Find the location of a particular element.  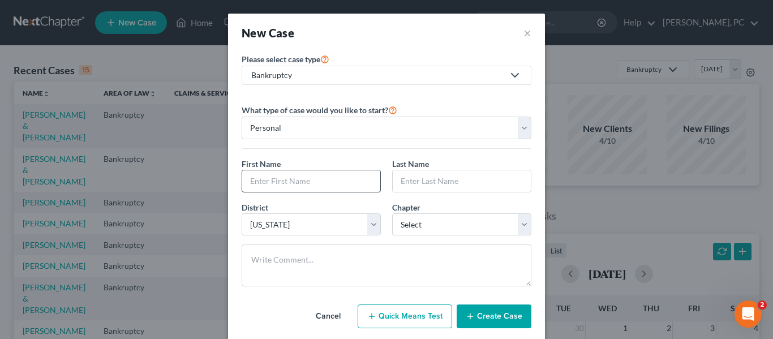

span: 2 is located at coordinates (763, 305).